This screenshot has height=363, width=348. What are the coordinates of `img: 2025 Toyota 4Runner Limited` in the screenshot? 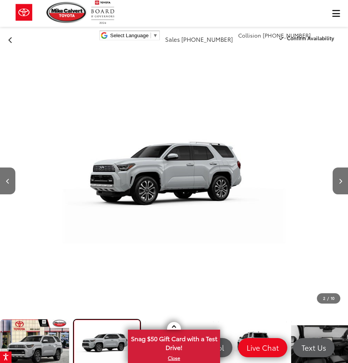 It's located at (174, 181).